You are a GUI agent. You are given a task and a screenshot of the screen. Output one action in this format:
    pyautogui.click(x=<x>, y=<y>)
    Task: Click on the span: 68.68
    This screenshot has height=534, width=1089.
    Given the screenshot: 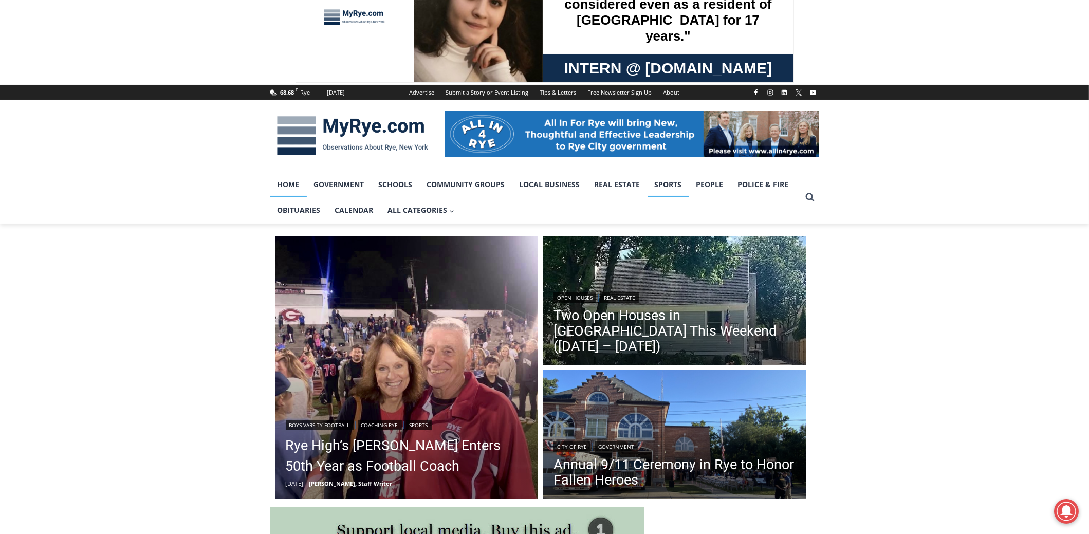 What is the action you would take?
    pyautogui.click(x=287, y=92)
    